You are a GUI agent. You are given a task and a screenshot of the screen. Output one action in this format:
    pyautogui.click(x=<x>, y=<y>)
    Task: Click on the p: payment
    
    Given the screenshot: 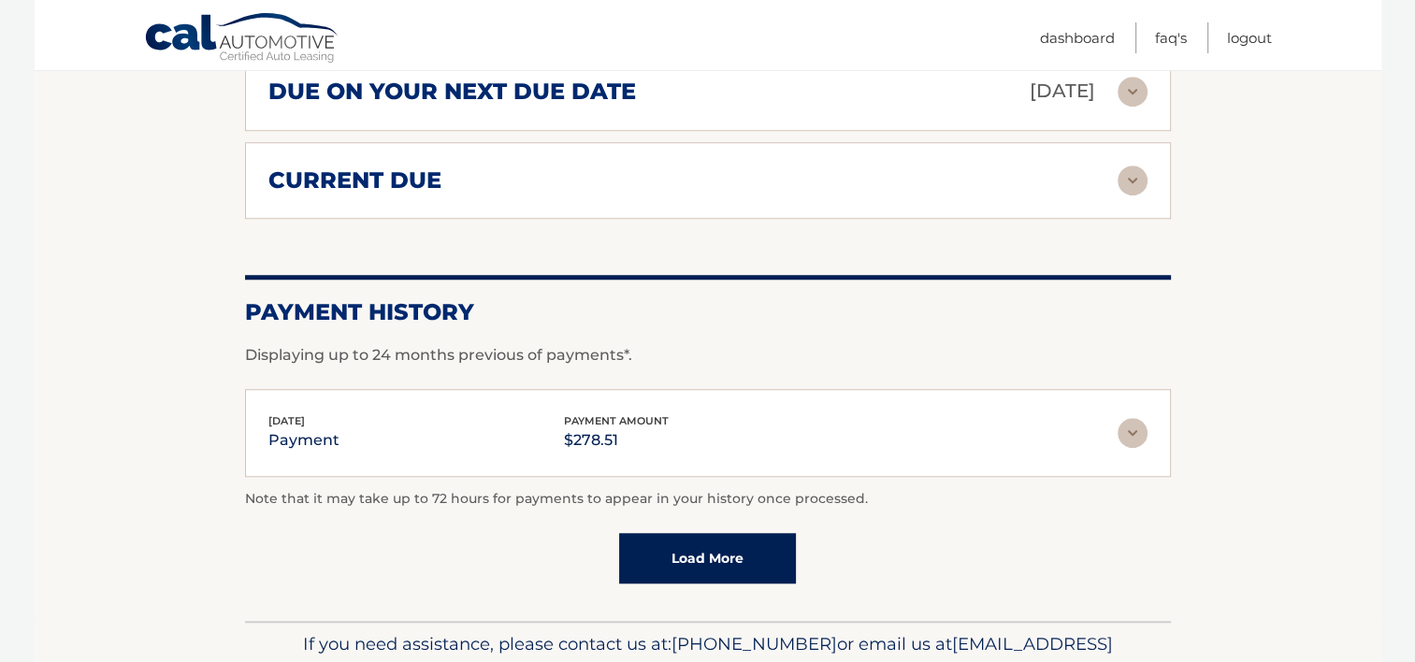 What is the action you would take?
    pyautogui.click(x=304, y=440)
    